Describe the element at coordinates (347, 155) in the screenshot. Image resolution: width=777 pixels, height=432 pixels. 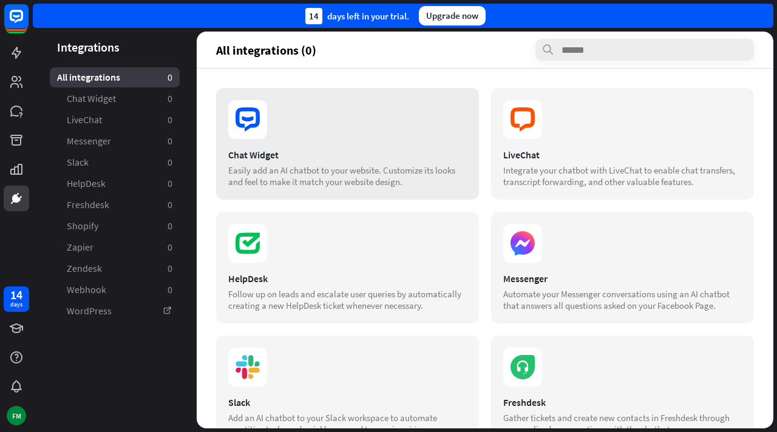
I see `div: Chat Widget` at that location.